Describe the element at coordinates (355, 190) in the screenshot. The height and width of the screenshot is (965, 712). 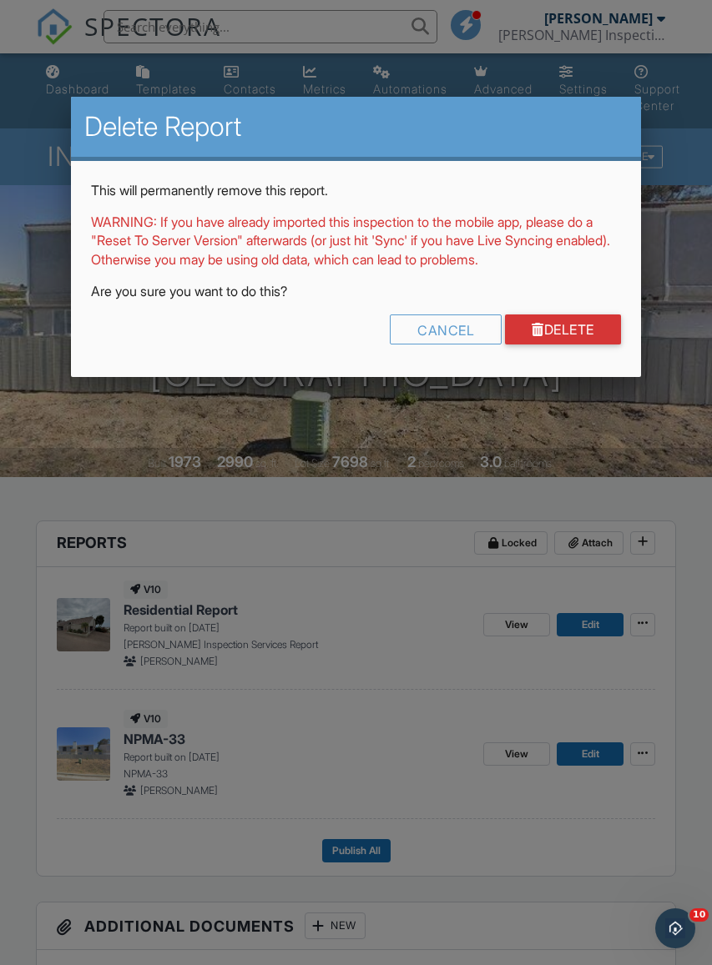
I see `p: This will permanently remove this report.` at that location.